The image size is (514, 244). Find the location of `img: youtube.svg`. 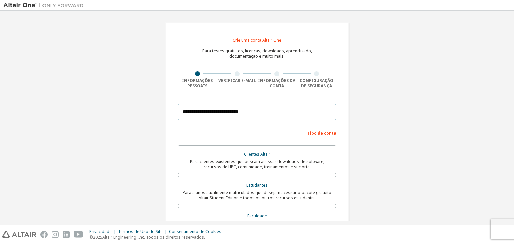

img: youtube.svg is located at coordinates (78, 234).